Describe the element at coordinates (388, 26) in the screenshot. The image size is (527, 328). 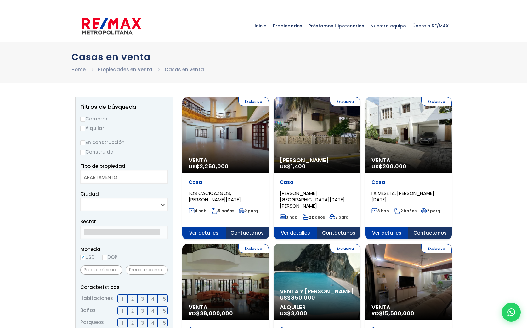
I see `span: Nuestro equipo` at that location.